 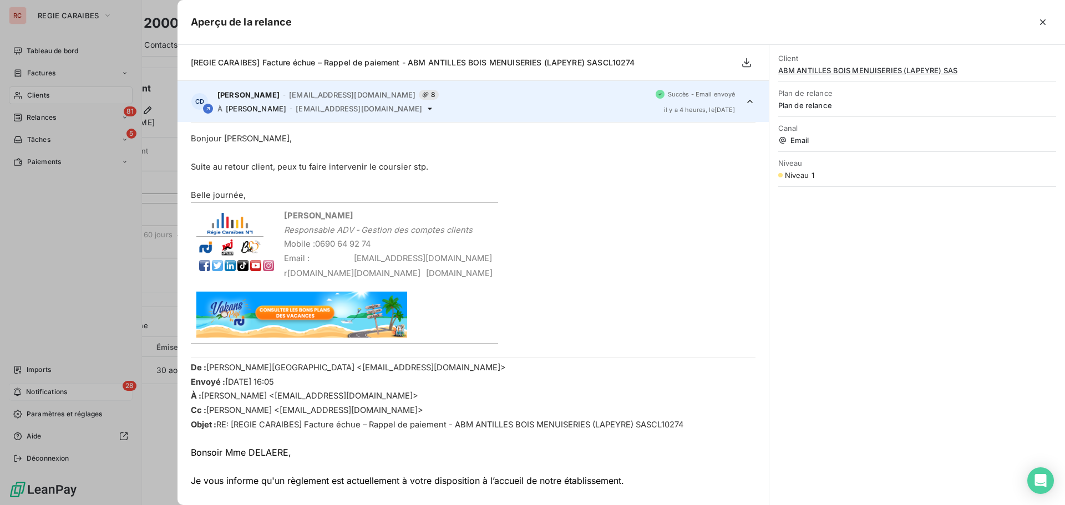 I want to click on span: De :, so click(x=199, y=368).